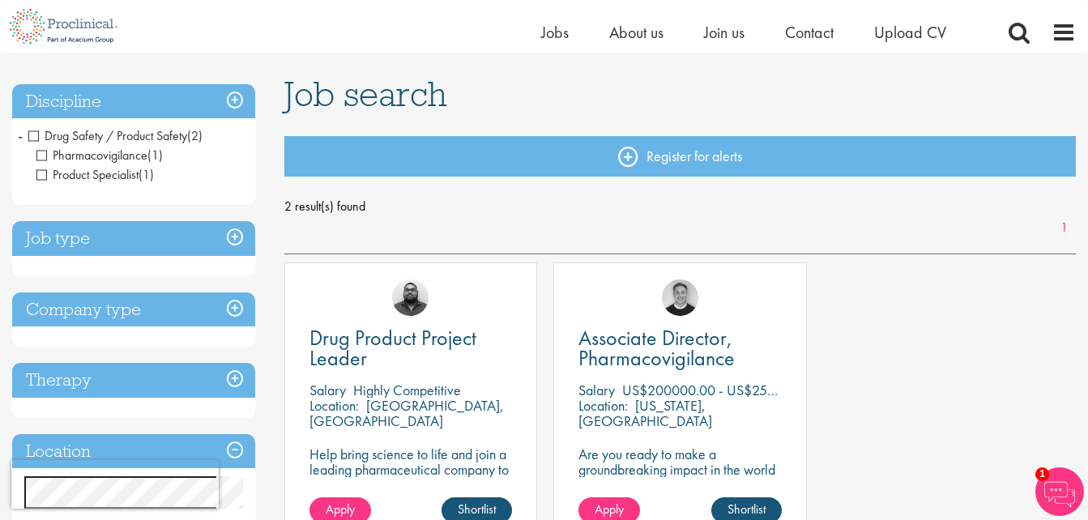 The width and height of the screenshot is (1088, 520). Describe the element at coordinates (910, 32) in the screenshot. I see `a: Upload CV` at that location.